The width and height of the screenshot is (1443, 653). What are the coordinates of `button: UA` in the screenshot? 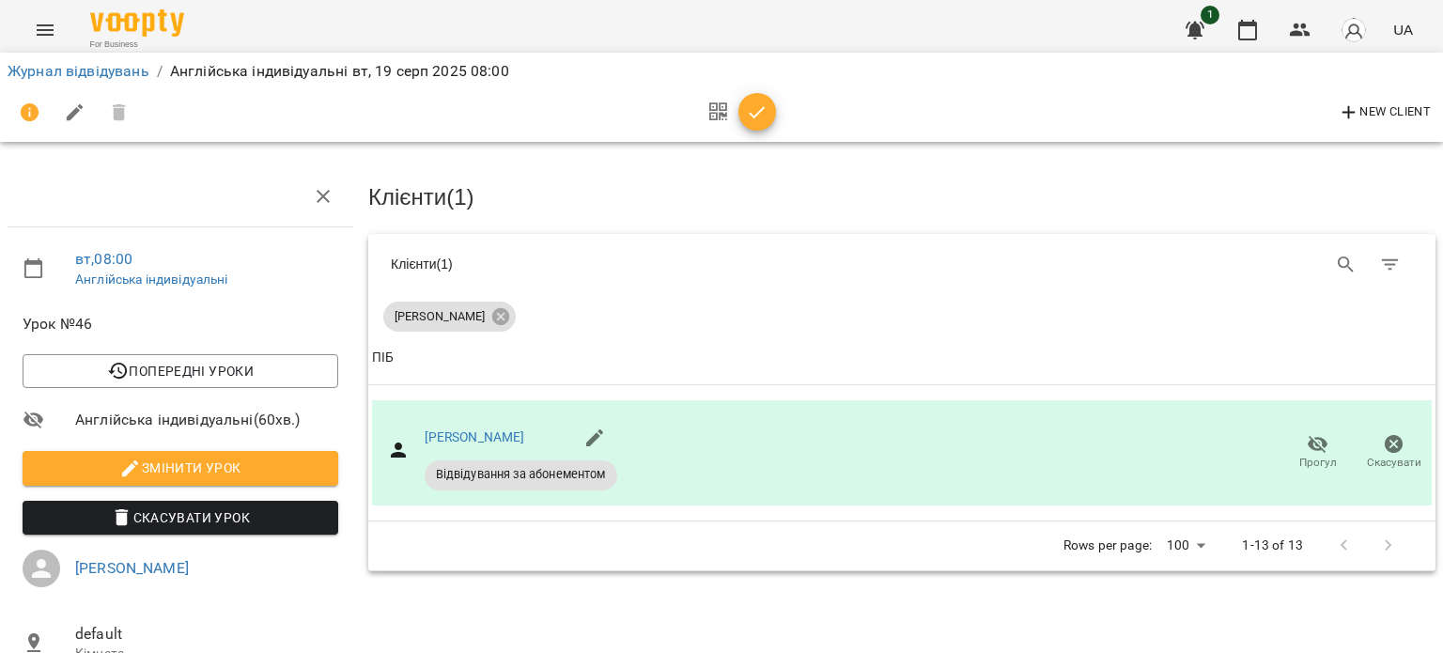 It's located at (1402, 29).